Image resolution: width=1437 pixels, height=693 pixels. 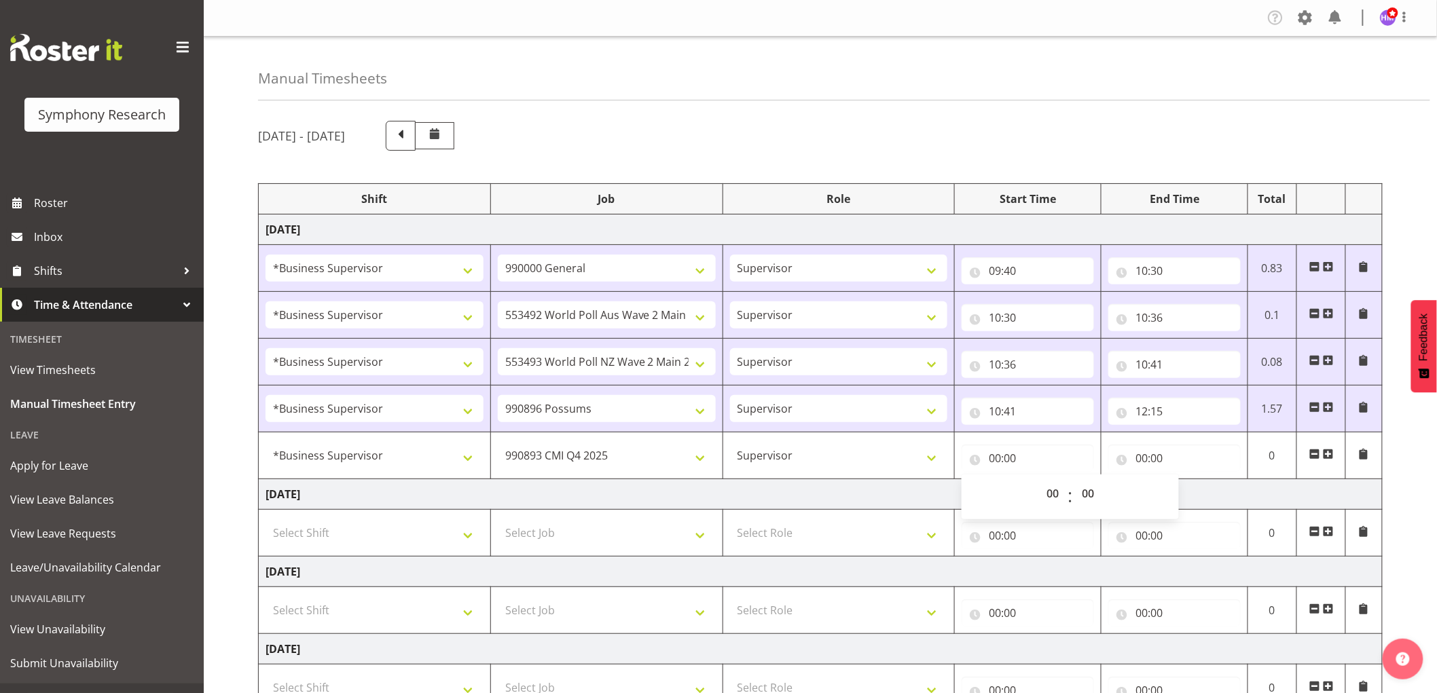 What do you see at coordinates (102, 534) in the screenshot?
I see `span: View Leave Requests` at bounding box center [102, 534].